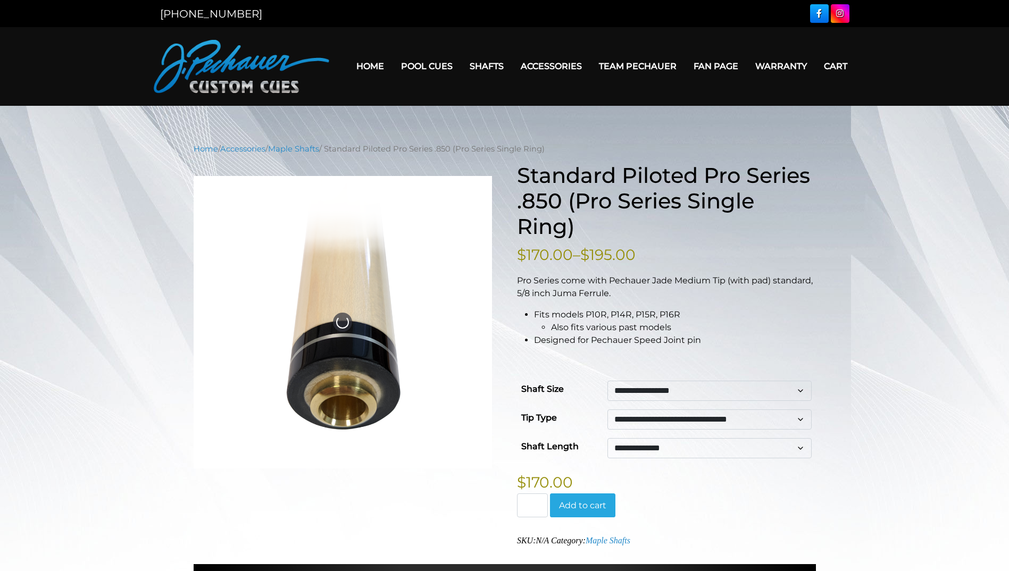 Image resolution: width=1009 pixels, height=571 pixels. What do you see at coordinates (487, 66) in the screenshot?
I see `a: Shafts` at bounding box center [487, 66].